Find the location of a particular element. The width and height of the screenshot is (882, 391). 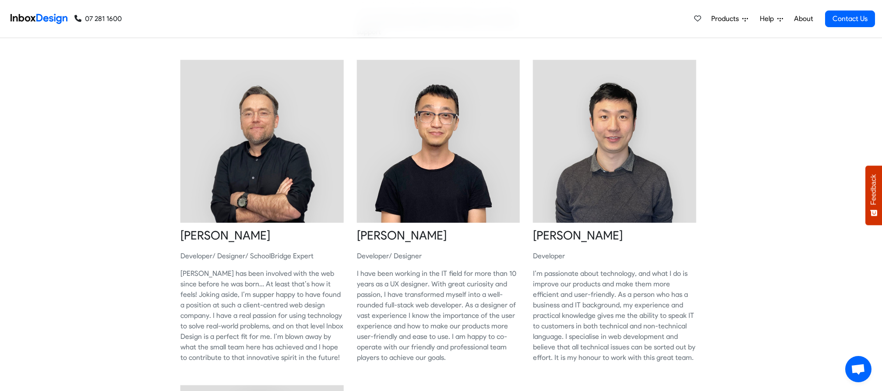

a: About is located at coordinates (803, 19).